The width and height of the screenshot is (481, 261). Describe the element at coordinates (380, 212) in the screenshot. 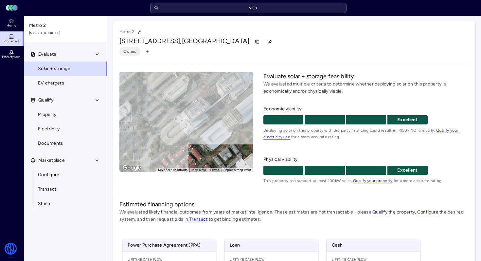

I see `a: Qualify` at that location.